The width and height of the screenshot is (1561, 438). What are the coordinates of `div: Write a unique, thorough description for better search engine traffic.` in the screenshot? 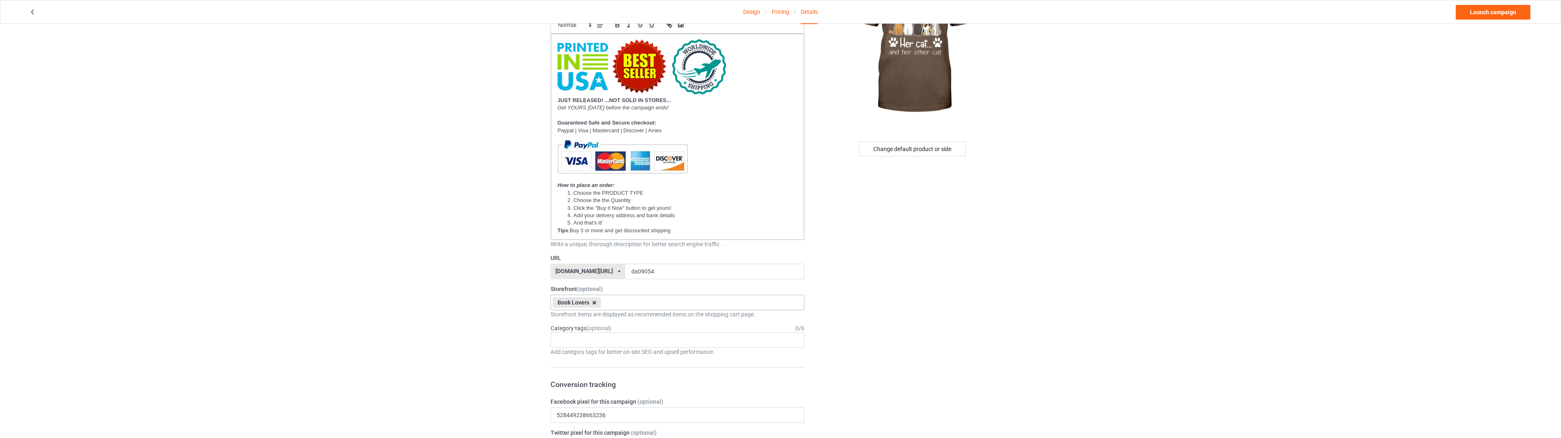 It's located at (678, 244).